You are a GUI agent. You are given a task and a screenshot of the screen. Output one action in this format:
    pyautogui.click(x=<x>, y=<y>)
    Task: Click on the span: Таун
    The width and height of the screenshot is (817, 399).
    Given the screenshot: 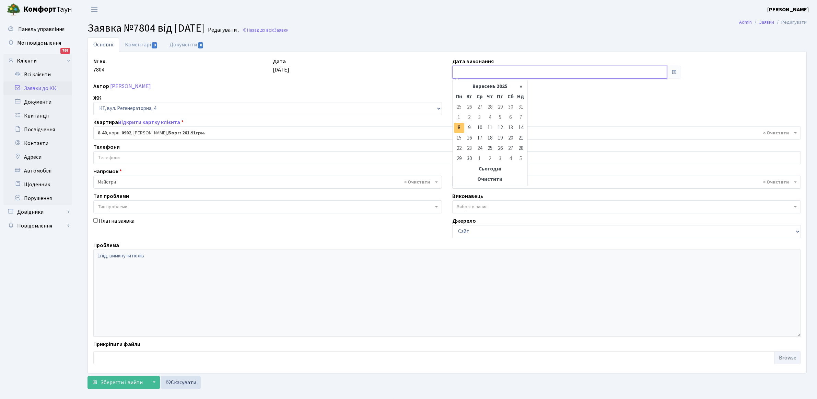 What is the action you would take?
    pyautogui.click(x=48, y=10)
    